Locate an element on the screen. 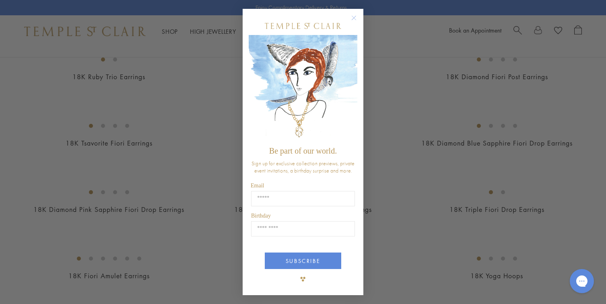 The height and width of the screenshot is (304, 606). img: TSC is located at coordinates (303, 279).